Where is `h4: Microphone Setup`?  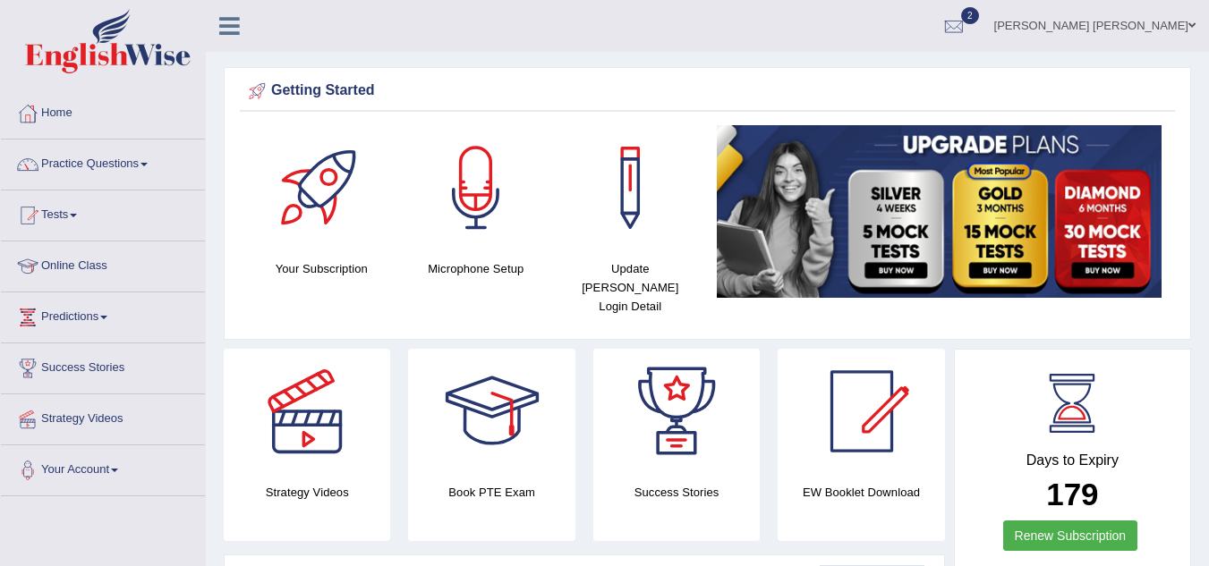 h4: Microphone Setup is located at coordinates (476, 268).